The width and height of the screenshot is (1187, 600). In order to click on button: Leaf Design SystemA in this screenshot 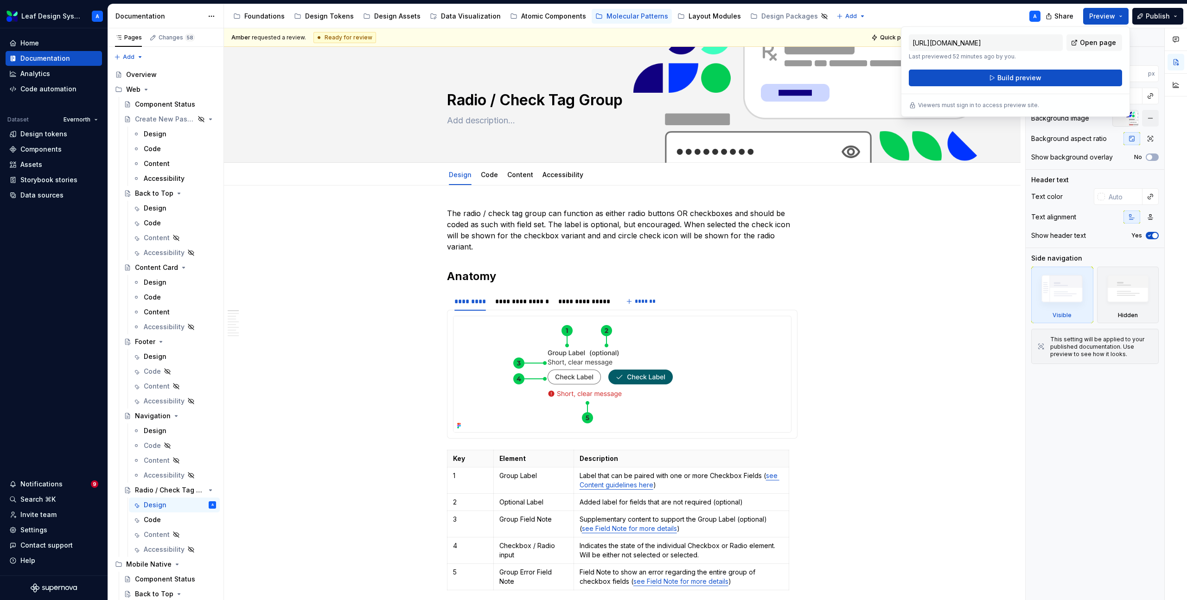, I will do `click(54, 16)`.